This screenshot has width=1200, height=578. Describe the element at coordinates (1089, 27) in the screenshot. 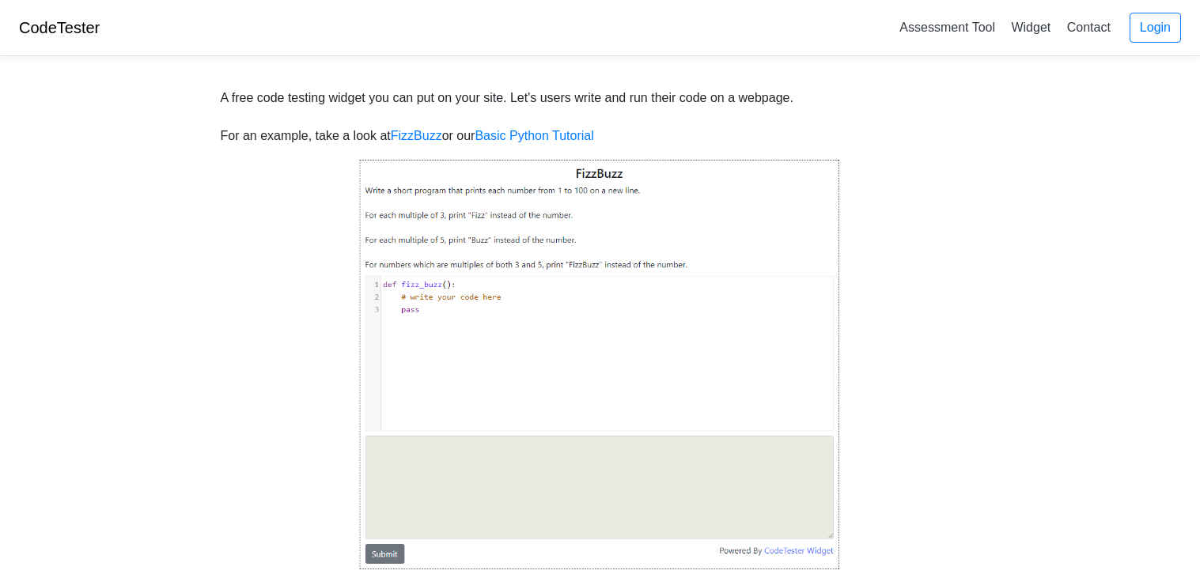

I see `a: Contact` at that location.